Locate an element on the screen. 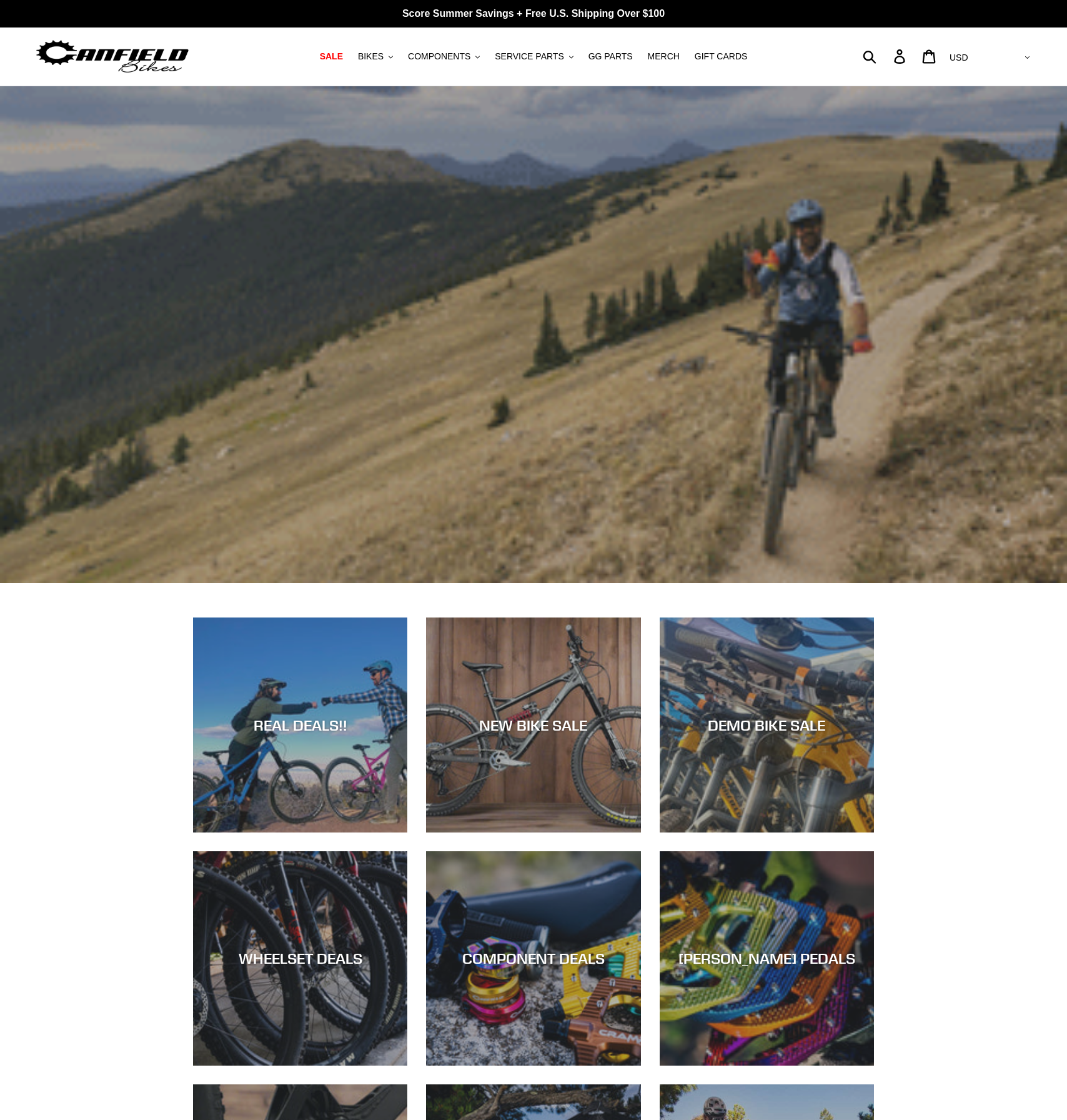 The height and width of the screenshot is (1120, 1067). button: SERVICE PARTS is located at coordinates (534, 57).